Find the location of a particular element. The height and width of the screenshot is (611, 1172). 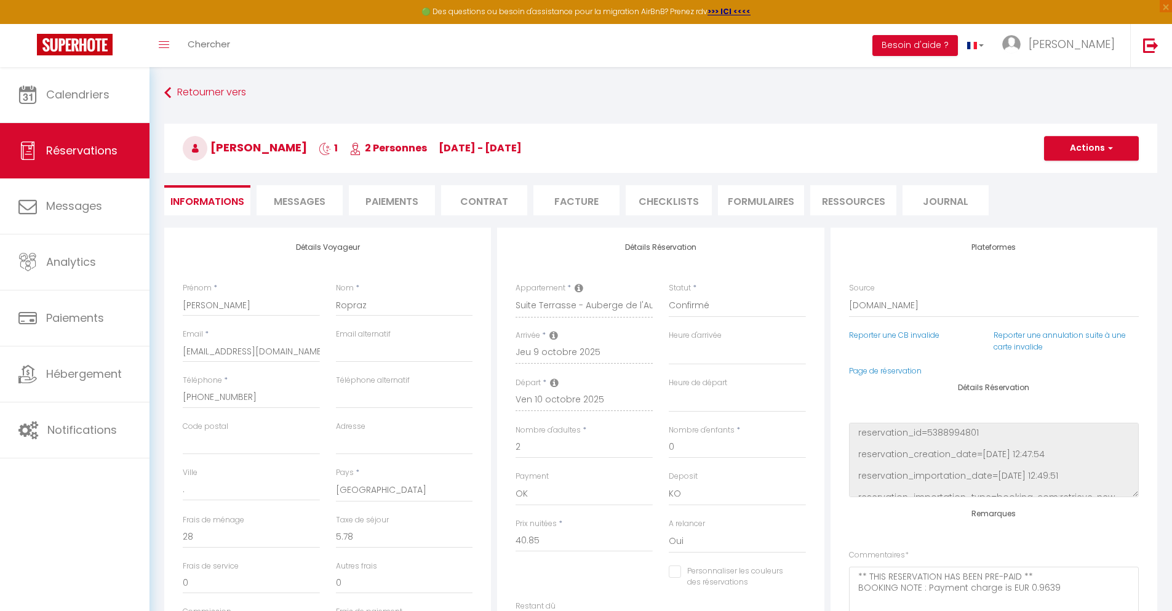

li: CHECKLISTS is located at coordinates (669, 200).